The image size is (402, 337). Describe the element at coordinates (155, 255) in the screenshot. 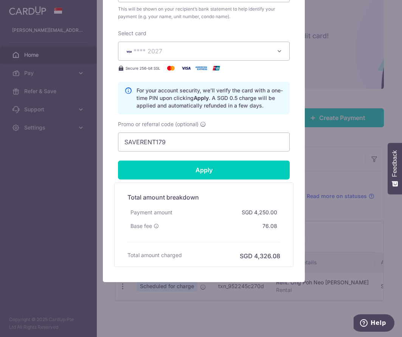

I see `h6: Total amount charged` at that location.